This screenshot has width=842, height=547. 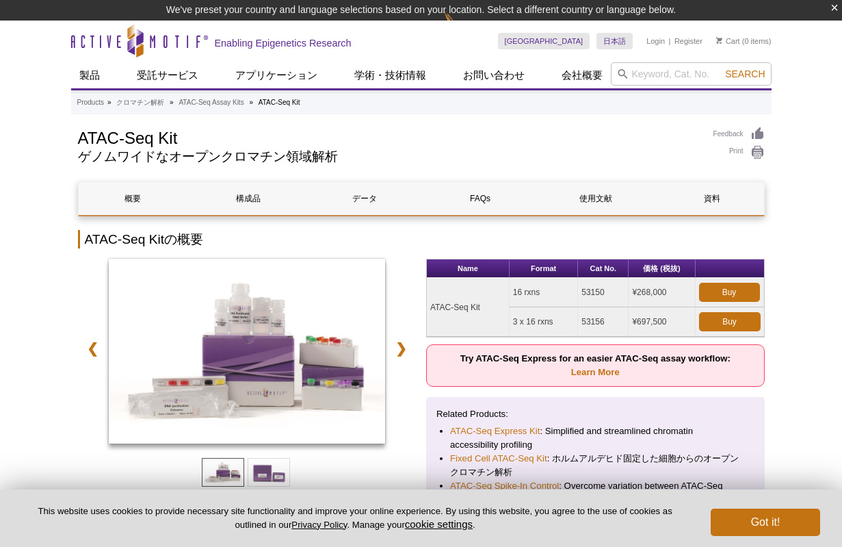 I want to click on p: Related Products:, so click(x=595, y=414).